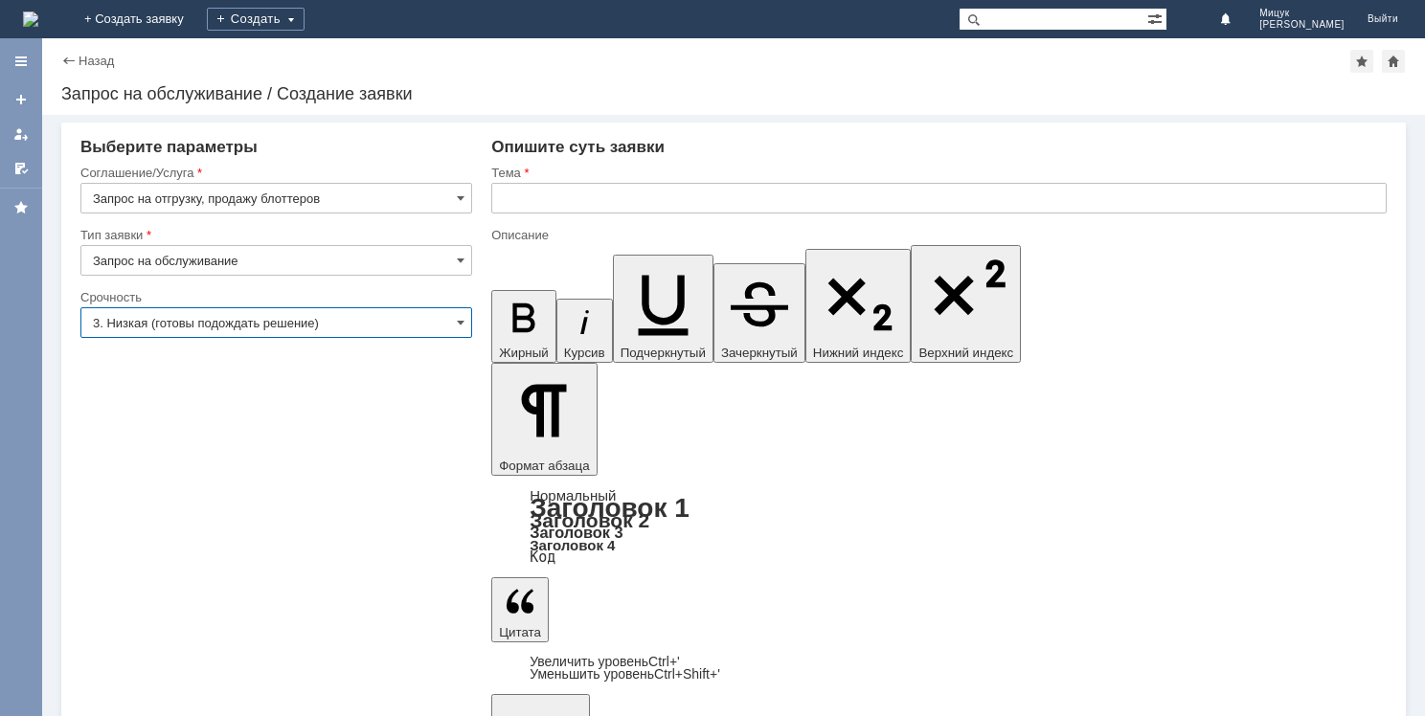  I want to click on span: Мицук, so click(1301, 13).